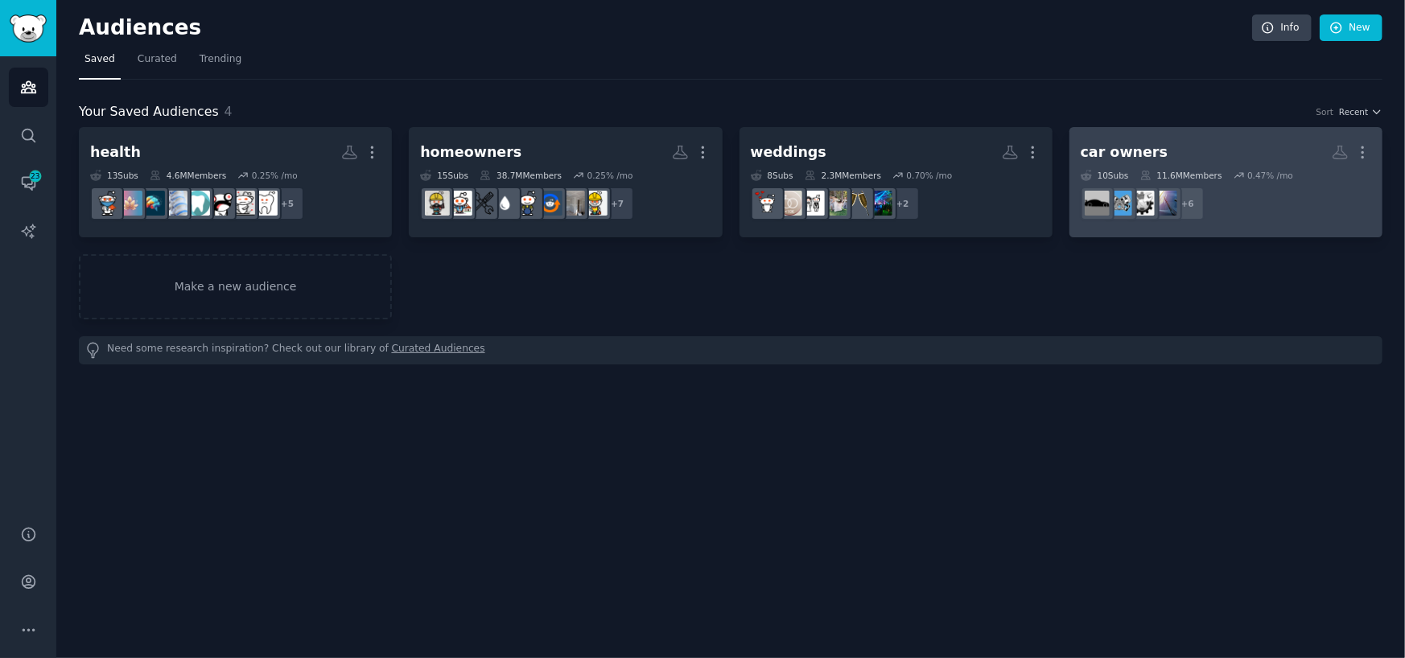 The width and height of the screenshot is (1405, 658). I want to click on img: cars, so click(1097, 203).